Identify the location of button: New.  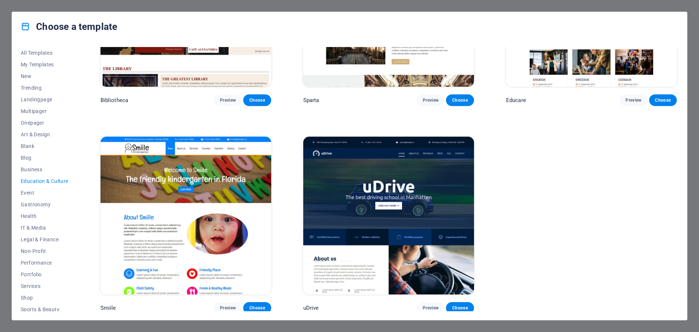
(44, 76).